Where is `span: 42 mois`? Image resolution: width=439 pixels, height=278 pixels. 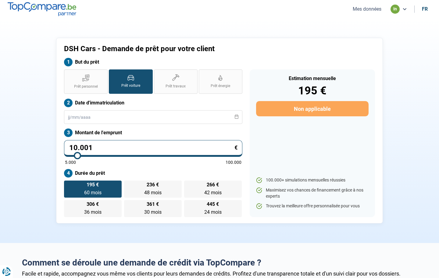
span: 42 mois is located at coordinates (213, 193).